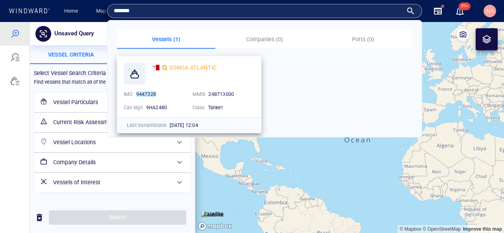 Image resolution: width=504 pixels, height=233 pixels. I want to click on a: Map, so click(102, 11).